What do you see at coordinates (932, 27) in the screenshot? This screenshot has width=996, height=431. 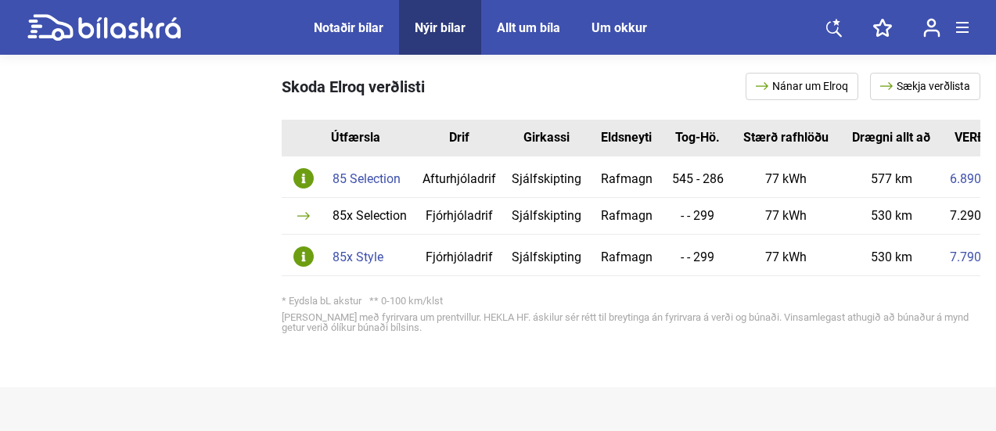 I see `img: user-login.svg` at bounding box center [932, 27].